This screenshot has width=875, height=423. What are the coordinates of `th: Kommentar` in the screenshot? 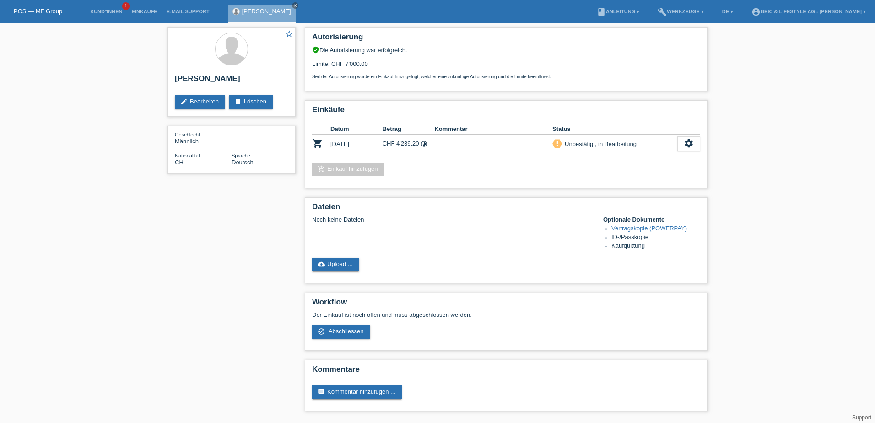 It's located at (493, 129).